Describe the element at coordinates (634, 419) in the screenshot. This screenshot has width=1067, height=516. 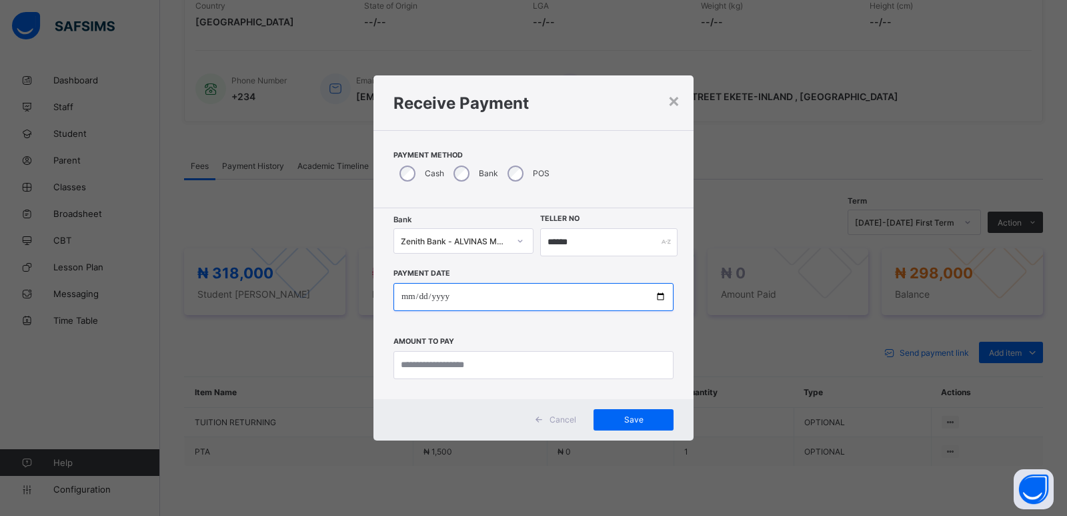
I see `span: Save` at that location.